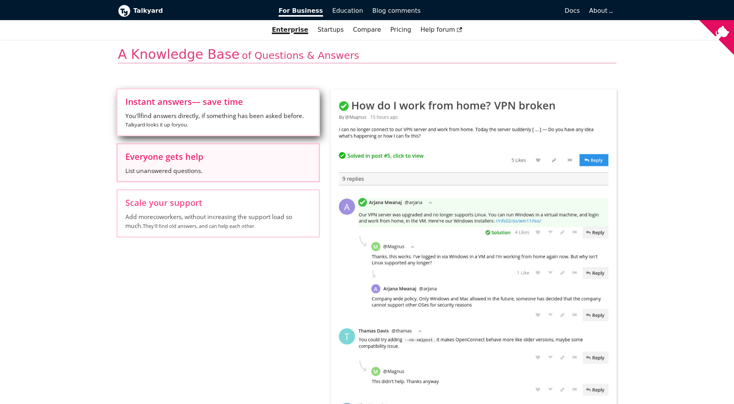 This screenshot has width=734, height=404. What do you see at coordinates (157, 125) in the screenshot?
I see `small: Talkyard looks it up for you .` at bounding box center [157, 125].